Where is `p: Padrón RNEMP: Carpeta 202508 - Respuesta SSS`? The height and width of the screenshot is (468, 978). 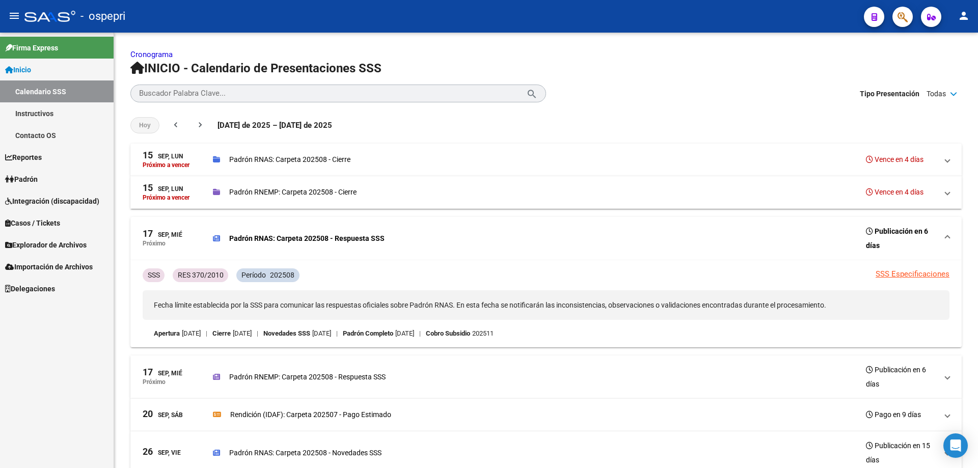
p: Padrón RNEMP: Carpeta 202508 - Respuesta SSS is located at coordinates (307, 377).